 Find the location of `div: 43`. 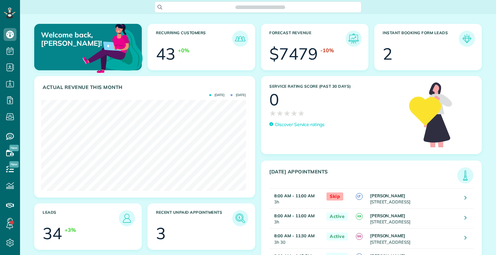

div: 43 is located at coordinates (166, 54).